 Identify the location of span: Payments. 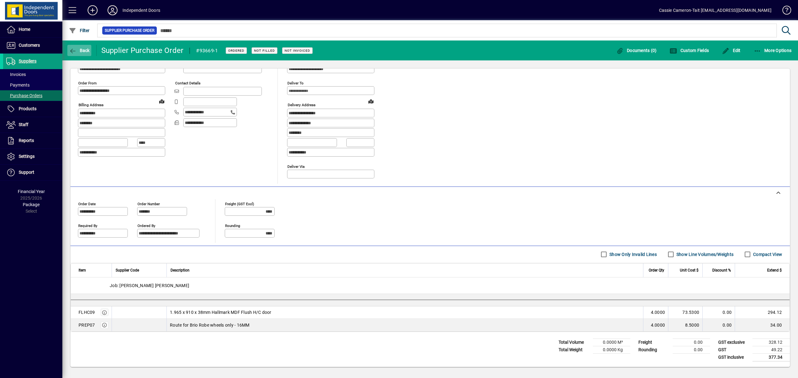
(18, 85).